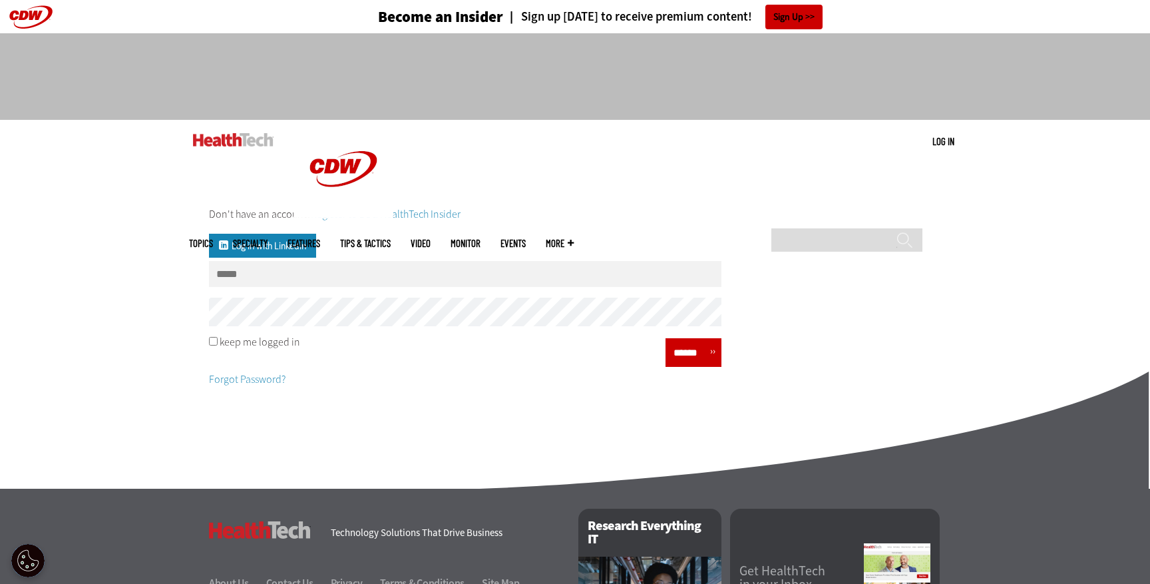  What do you see at coordinates (513, 243) in the screenshot?
I see `a: Events` at bounding box center [513, 243].